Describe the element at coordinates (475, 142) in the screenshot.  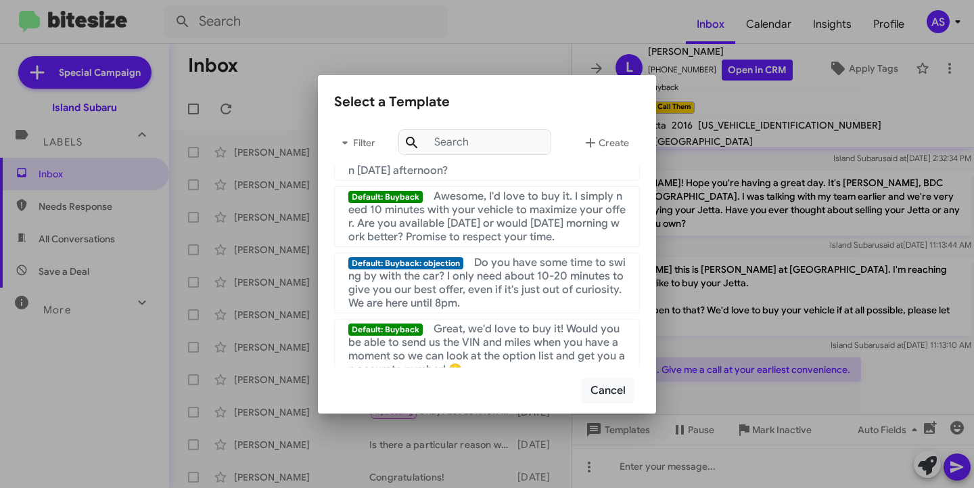
I see `input: Search` at that location.